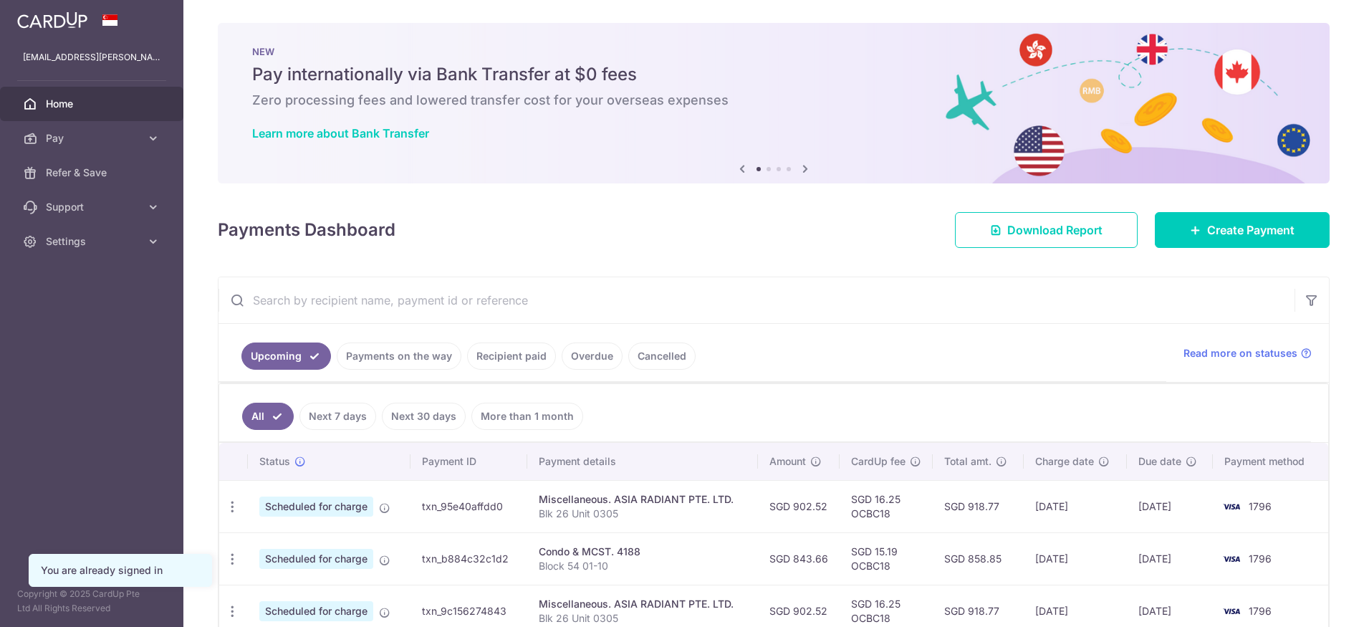 The width and height of the screenshot is (1364, 627). Describe the element at coordinates (1270, 461) in the screenshot. I see `th: Payment method` at that location.